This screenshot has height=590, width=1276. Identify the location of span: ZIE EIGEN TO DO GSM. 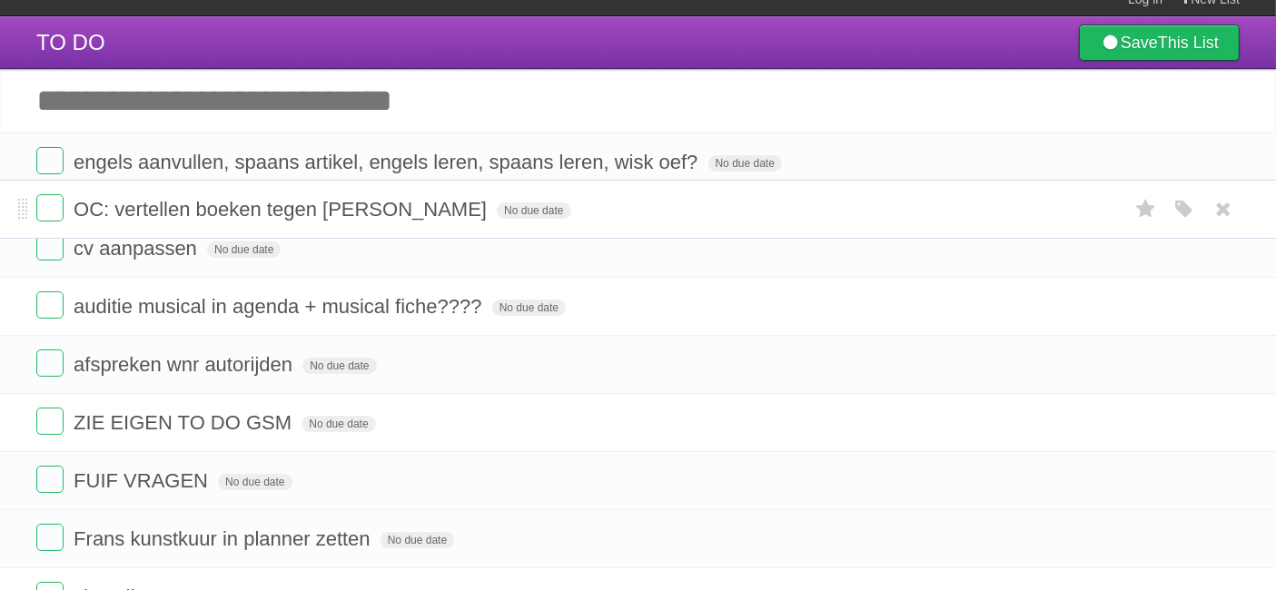
(184, 422).